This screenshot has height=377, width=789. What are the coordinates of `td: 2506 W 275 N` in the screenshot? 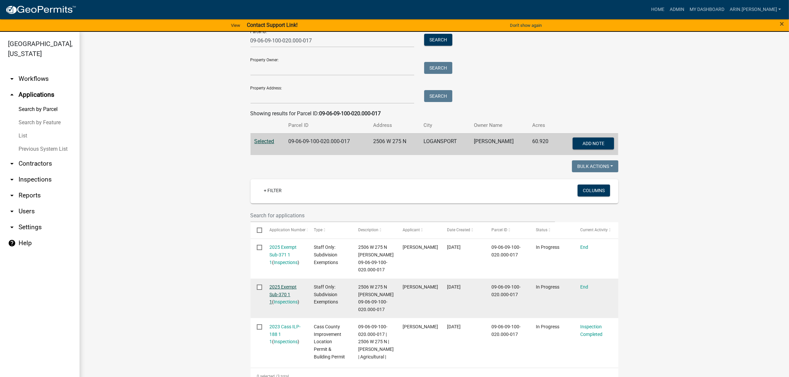 It's located at (394, 144).